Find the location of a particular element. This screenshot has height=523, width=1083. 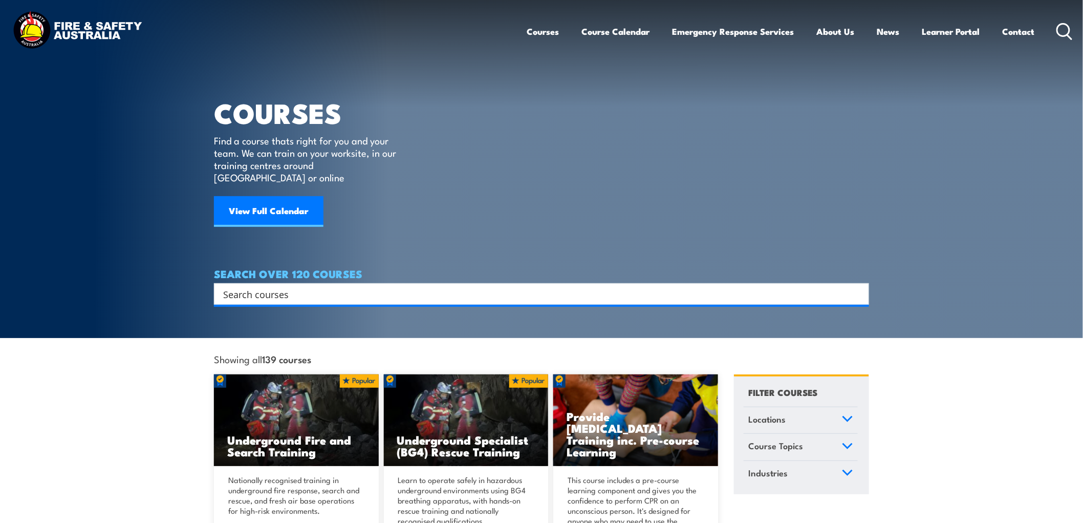

form: Search form is located at coordinates (537, 294).